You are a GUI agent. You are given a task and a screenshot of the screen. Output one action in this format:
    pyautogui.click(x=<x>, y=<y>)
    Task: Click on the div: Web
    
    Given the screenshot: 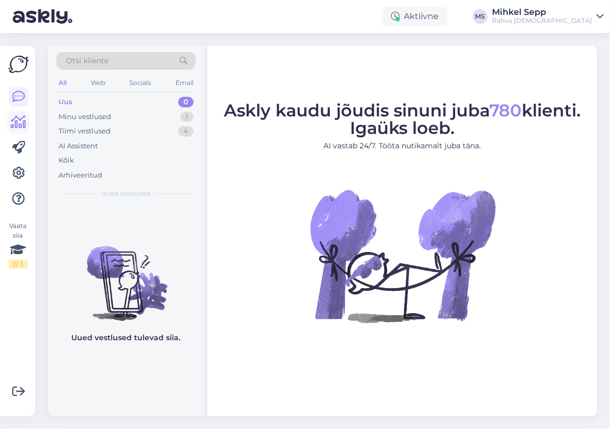 What is the action you would take?
    pyautogui.click(x=98, y=83)
    